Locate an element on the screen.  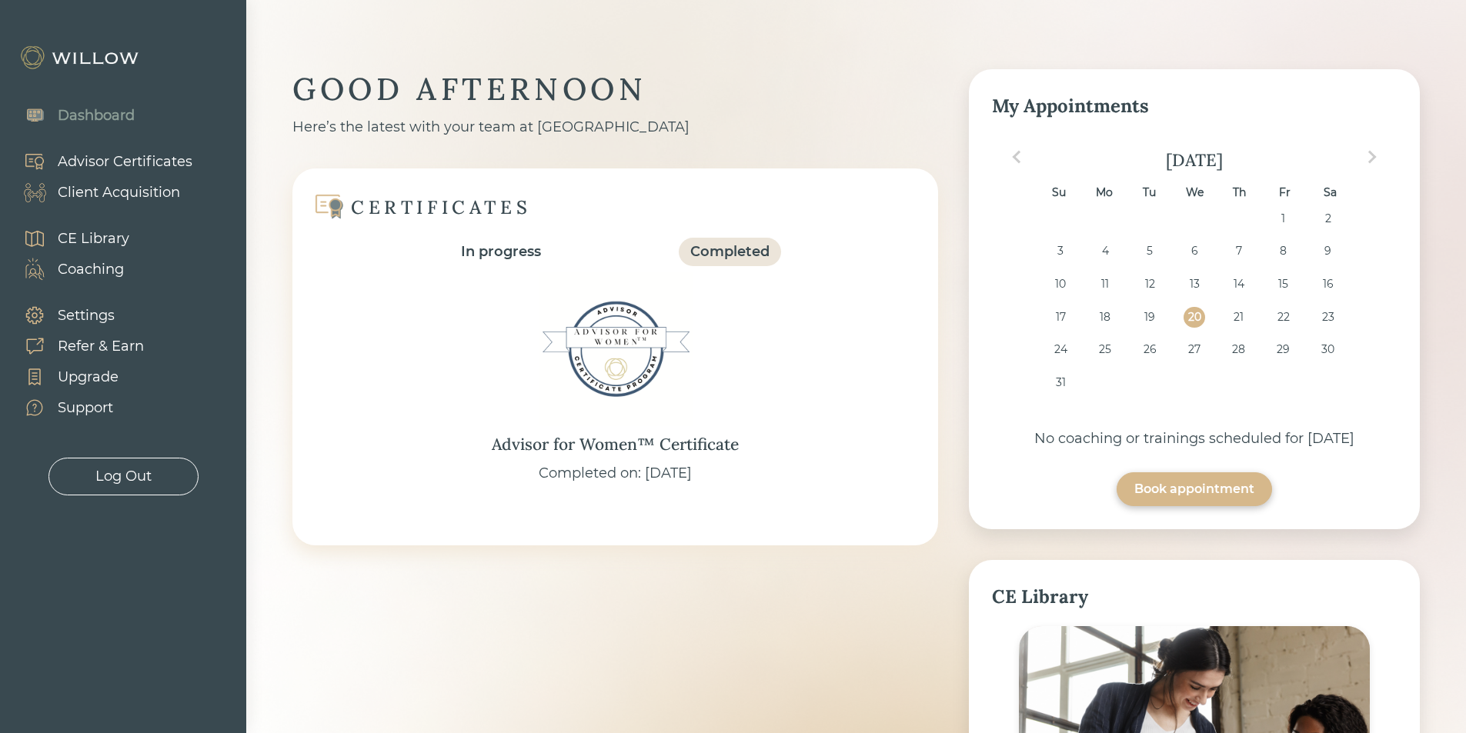
div: Upgrade is located at coordinates (88, 377).